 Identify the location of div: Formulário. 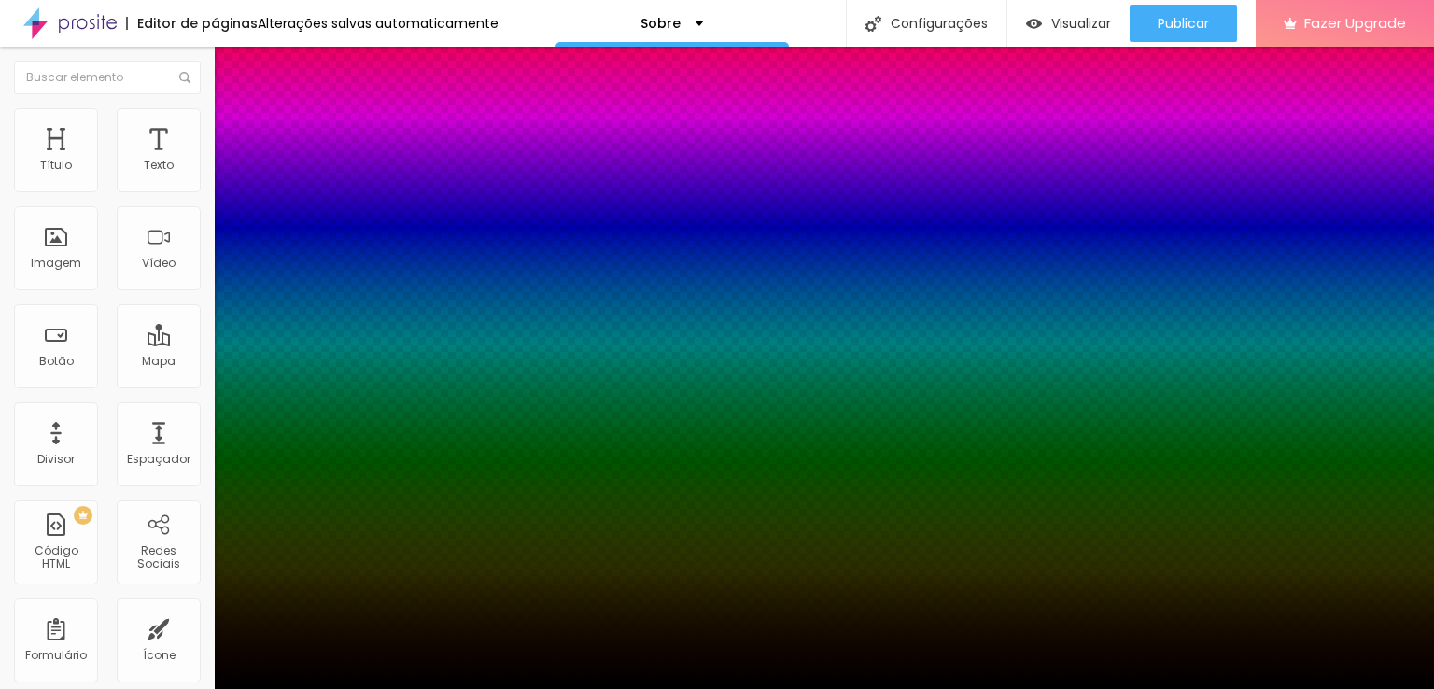
(56, 655).